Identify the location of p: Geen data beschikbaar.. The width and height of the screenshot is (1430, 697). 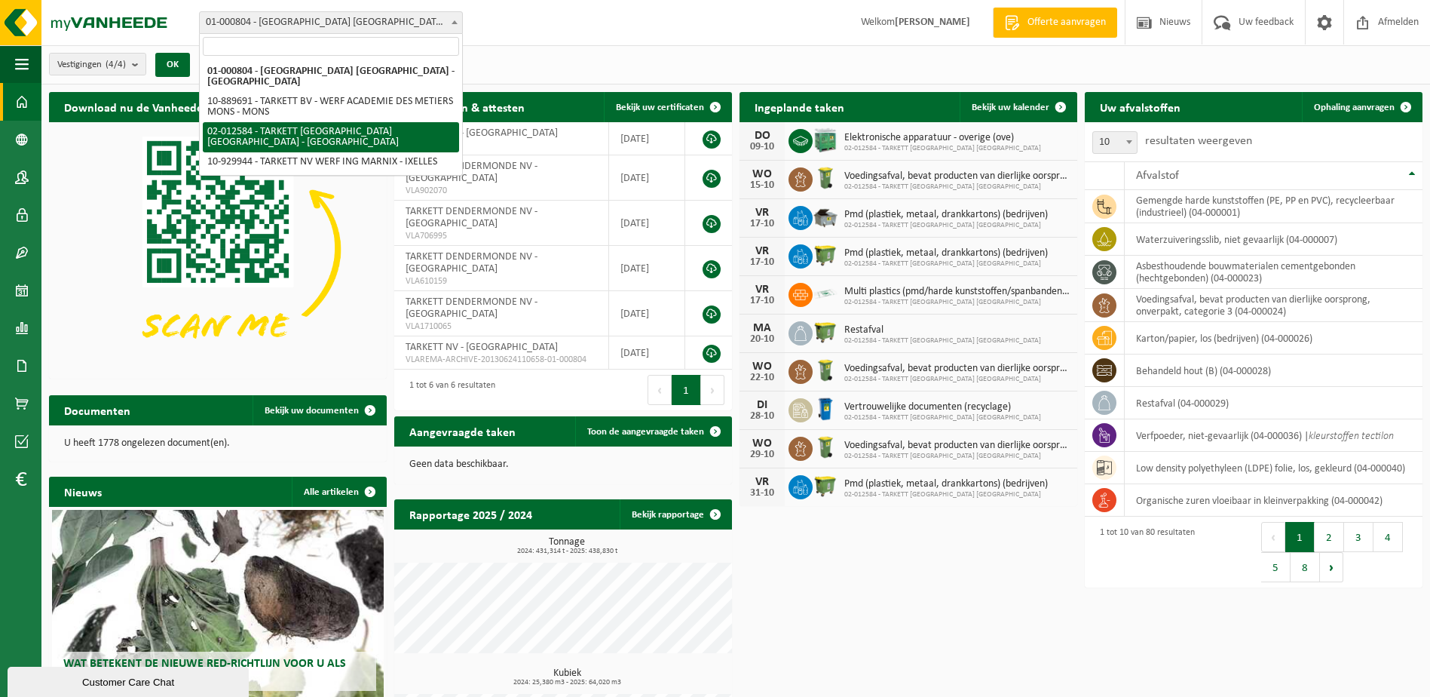
(563, 464).